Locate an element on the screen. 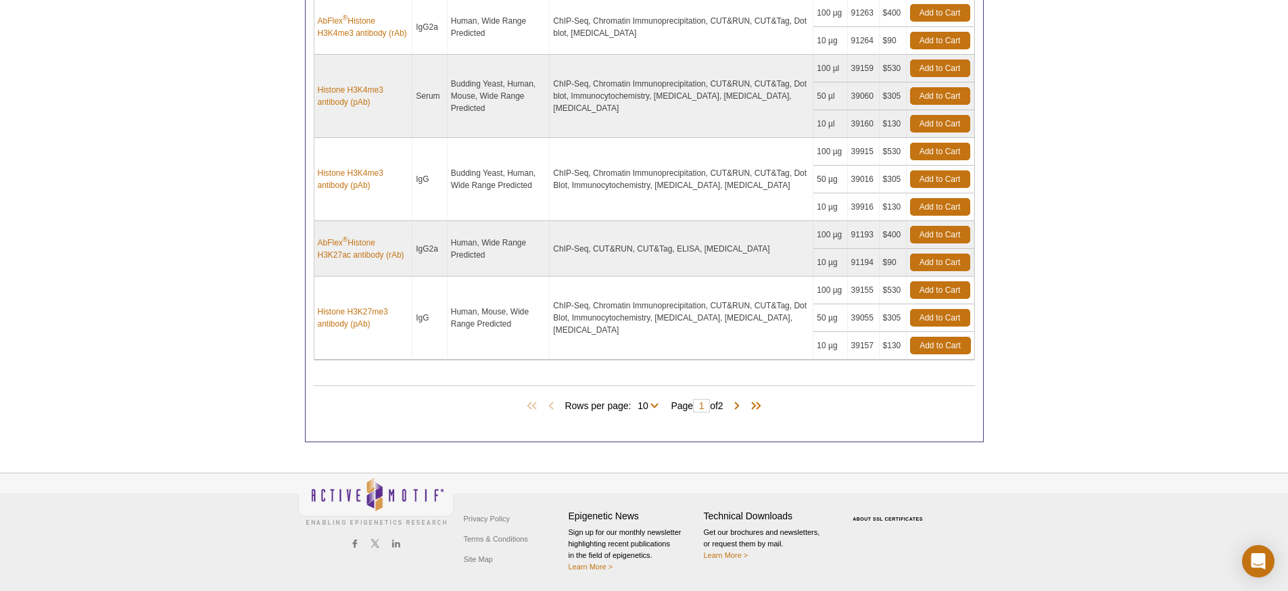 The height and width of the screenshot is (591, 1288). td: 39055 is located at coordinates (863, 318).